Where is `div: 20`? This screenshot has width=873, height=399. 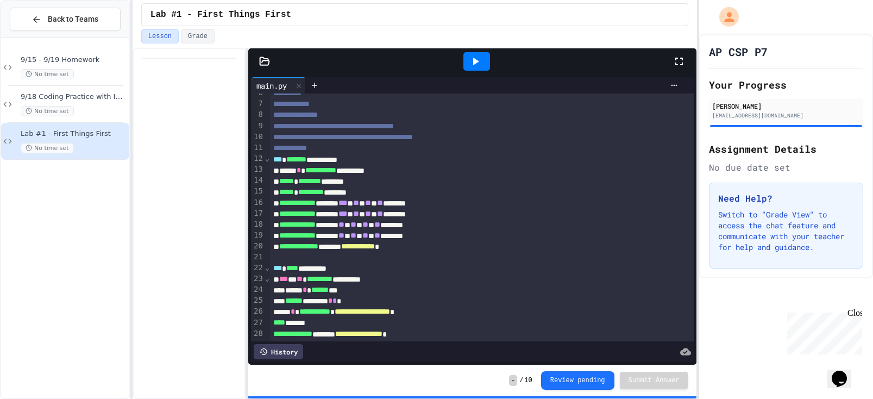 div: 20 is located at coordinates (258, 246).